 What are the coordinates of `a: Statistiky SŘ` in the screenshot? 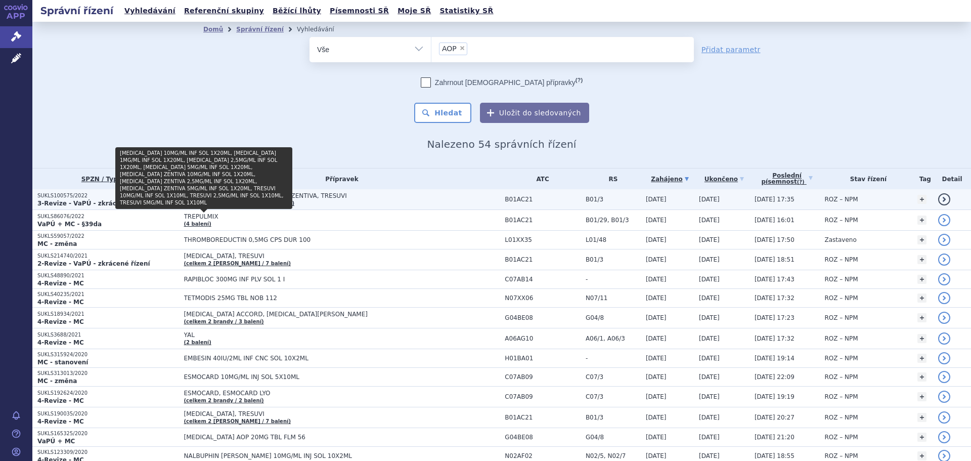 It's located at (466, 11).